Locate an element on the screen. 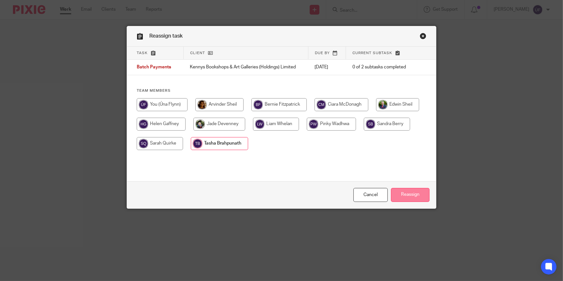 Image resolution: width=563 pixels, height=281 pixels. td: 0 of 2 subtasks completed is located at coordinates (380, 67).